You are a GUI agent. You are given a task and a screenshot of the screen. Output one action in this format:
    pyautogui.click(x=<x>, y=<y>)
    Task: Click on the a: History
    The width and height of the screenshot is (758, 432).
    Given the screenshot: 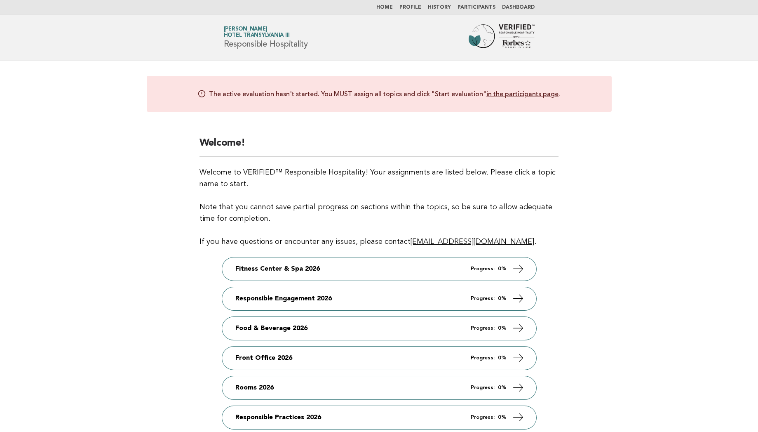 What is the action you would take?
    pyautogui.click(x=439, y=7)
    